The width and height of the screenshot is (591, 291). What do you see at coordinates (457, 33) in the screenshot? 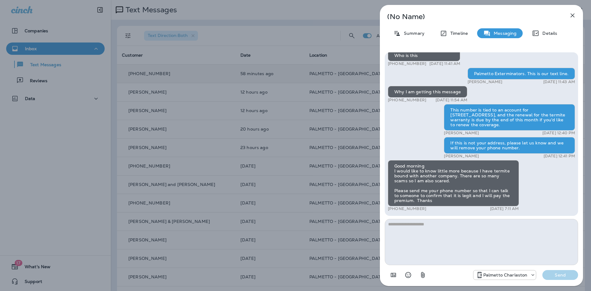
I see `p: Timeline` at bounding box center [457, 33].